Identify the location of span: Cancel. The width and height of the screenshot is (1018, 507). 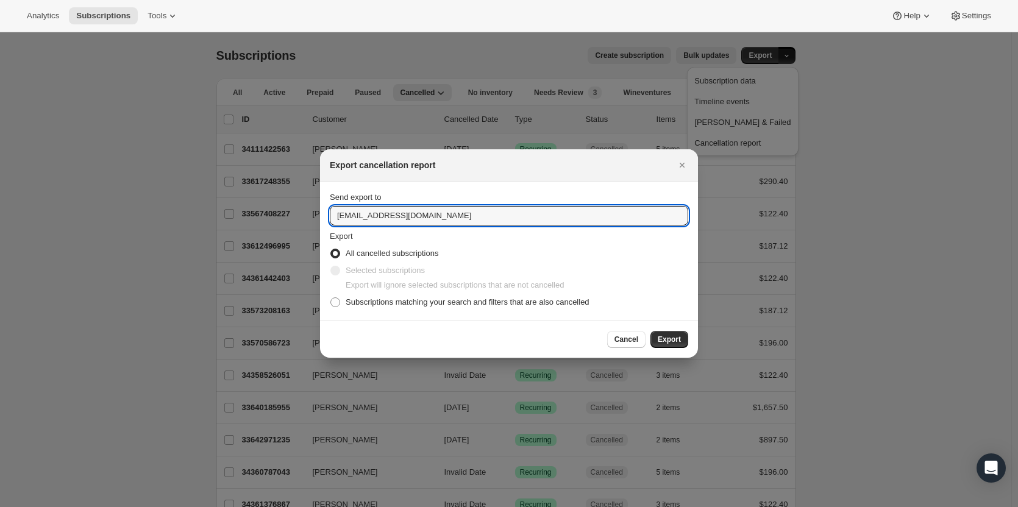
(626, 340).